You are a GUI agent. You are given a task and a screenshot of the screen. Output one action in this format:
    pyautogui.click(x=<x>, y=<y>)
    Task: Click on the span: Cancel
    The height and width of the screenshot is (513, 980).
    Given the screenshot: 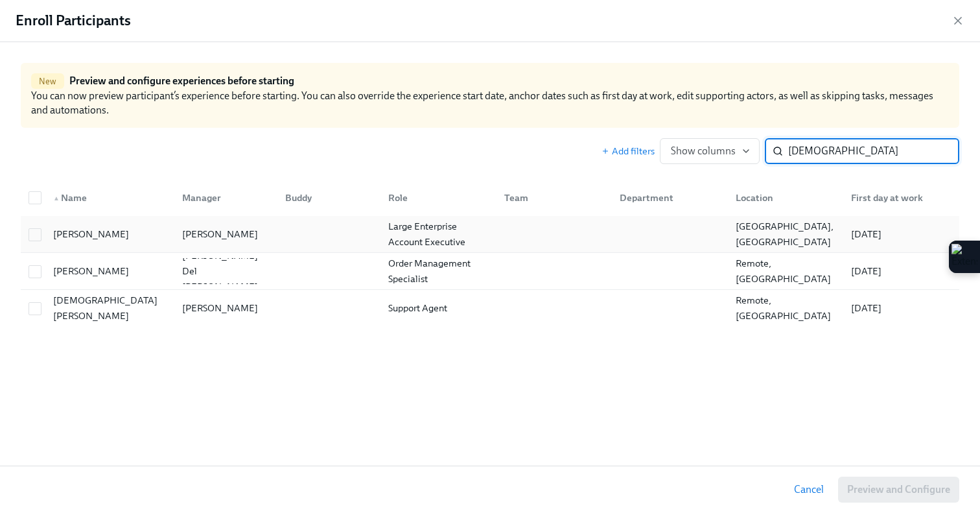 What is the action you would take?
    pyautogui.click(x=809, y=489)
    